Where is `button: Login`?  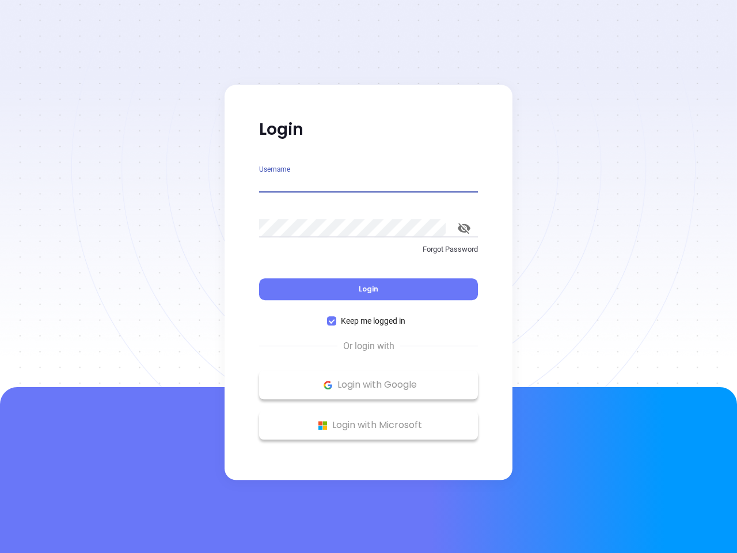 button: Login is located at coordinates (369, 289).